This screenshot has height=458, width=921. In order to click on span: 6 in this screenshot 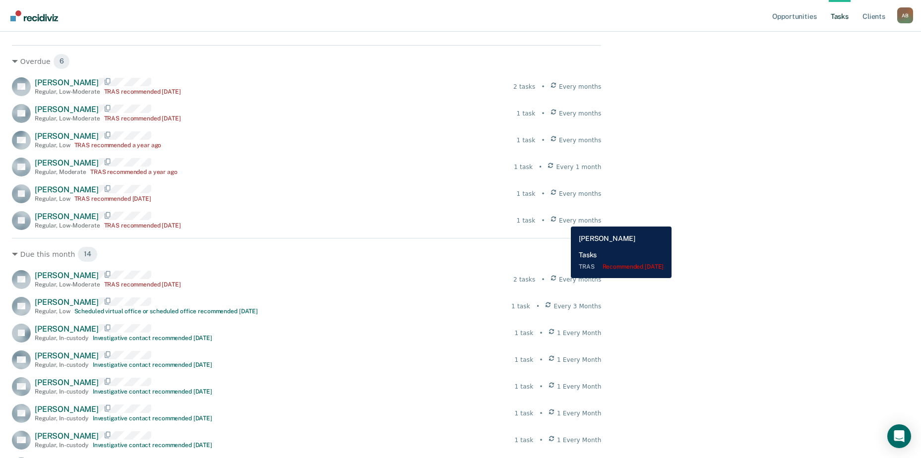, I will do `click(62, 62)`.